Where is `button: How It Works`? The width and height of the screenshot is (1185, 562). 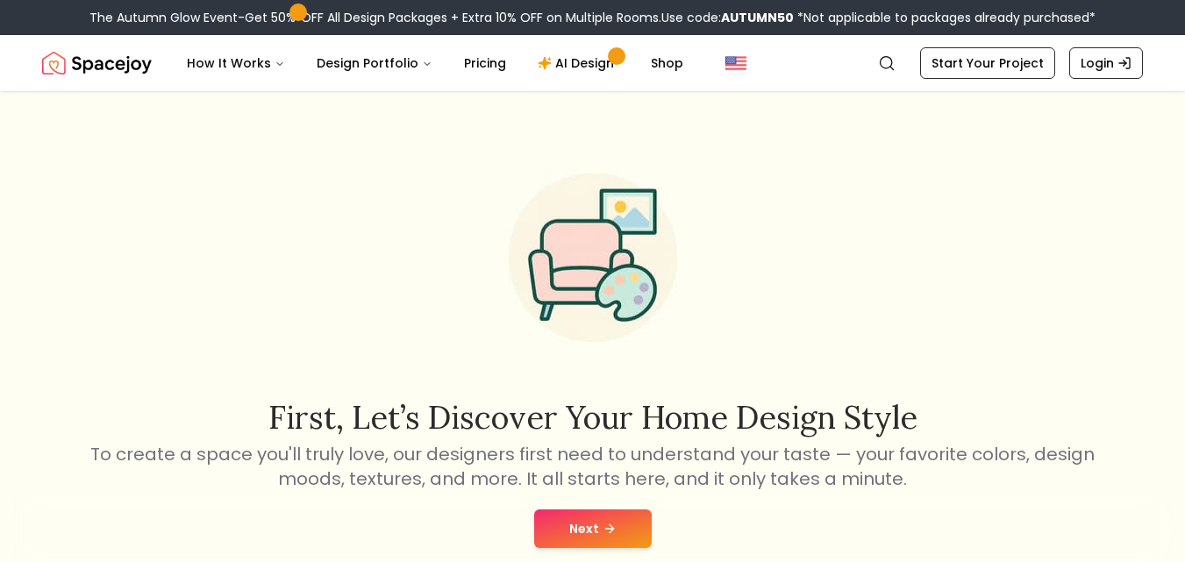
button: How It Works is located at coordinates (236, 63).